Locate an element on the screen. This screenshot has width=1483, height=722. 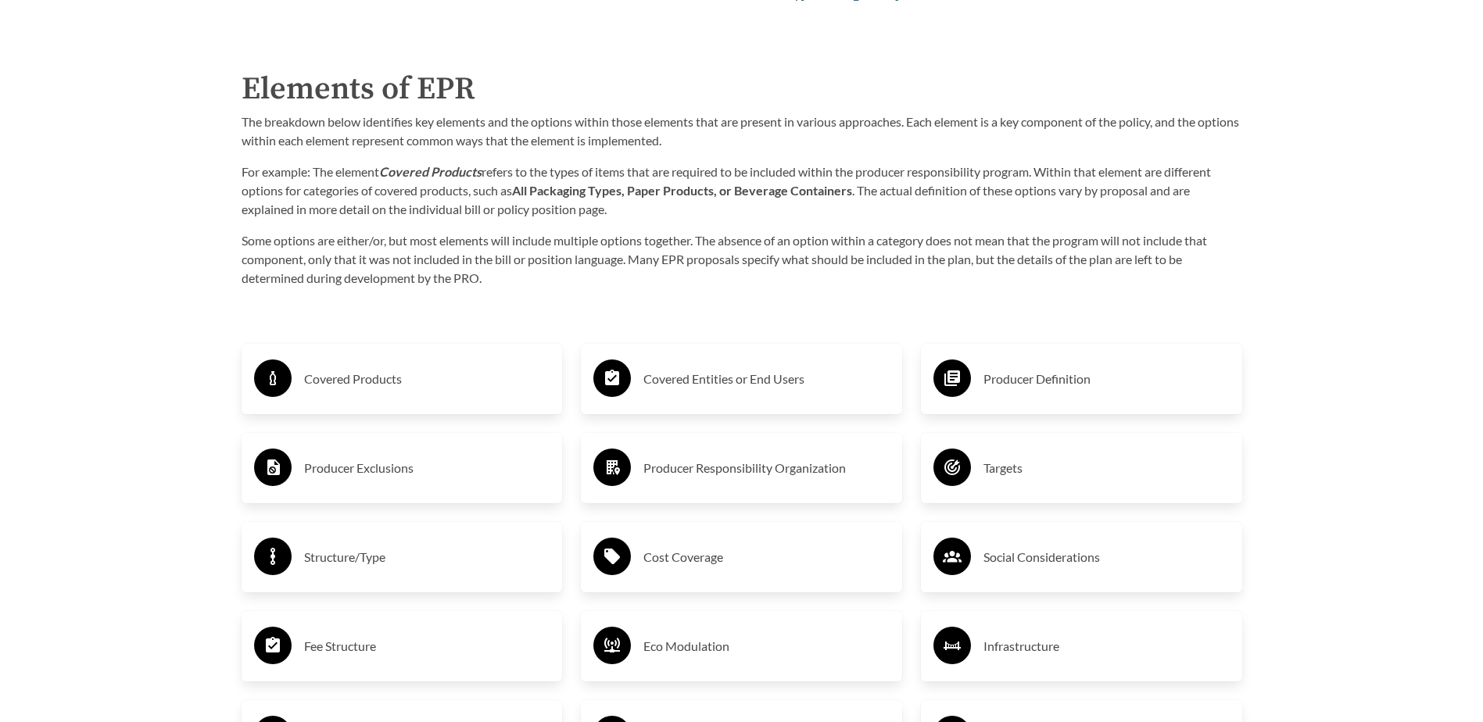
h3: Targets is located at coordinates (1106, 468).